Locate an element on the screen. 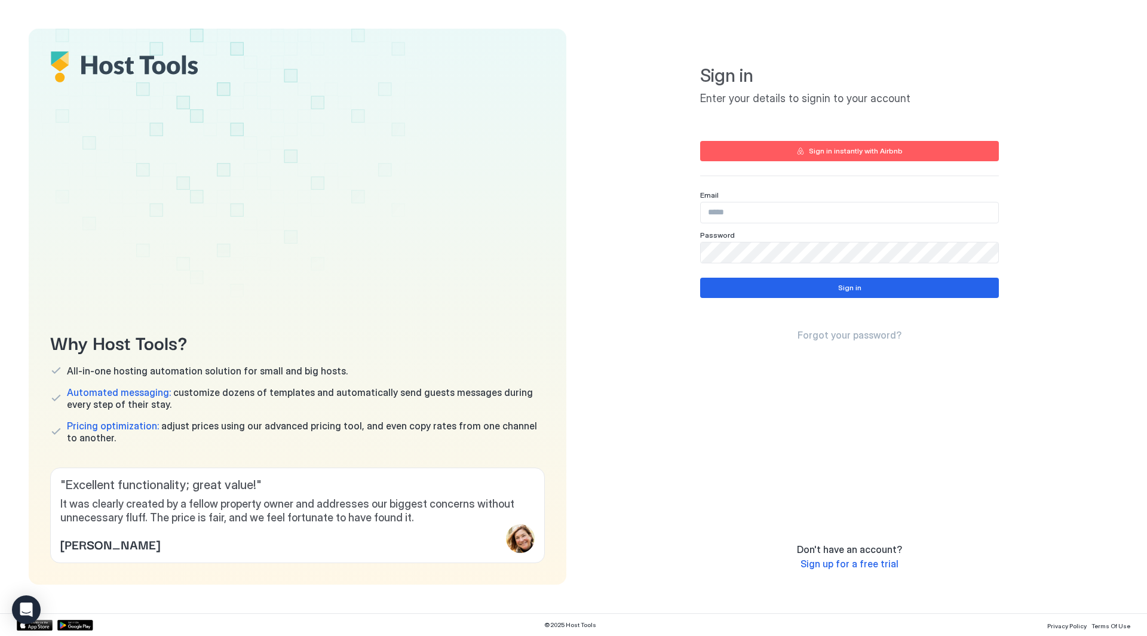  span: Why Host Tools? is located at coordinates (298, 342).